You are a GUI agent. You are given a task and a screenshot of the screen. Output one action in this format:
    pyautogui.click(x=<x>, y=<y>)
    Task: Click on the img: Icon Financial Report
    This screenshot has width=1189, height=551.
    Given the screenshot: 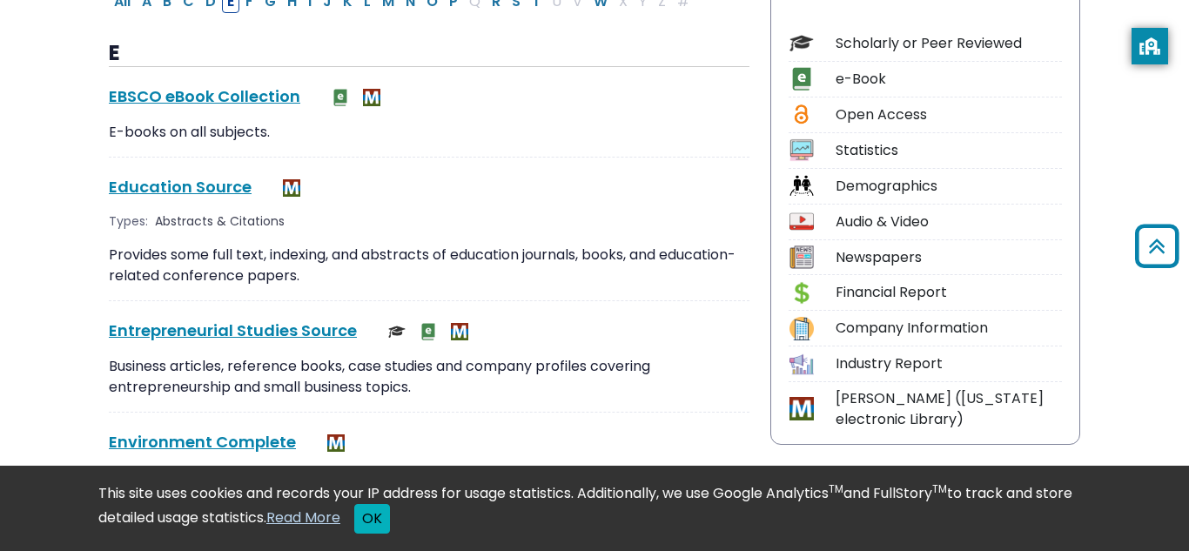 What is the action you would take?
    pyautogui.click(x=801, y=292)
    